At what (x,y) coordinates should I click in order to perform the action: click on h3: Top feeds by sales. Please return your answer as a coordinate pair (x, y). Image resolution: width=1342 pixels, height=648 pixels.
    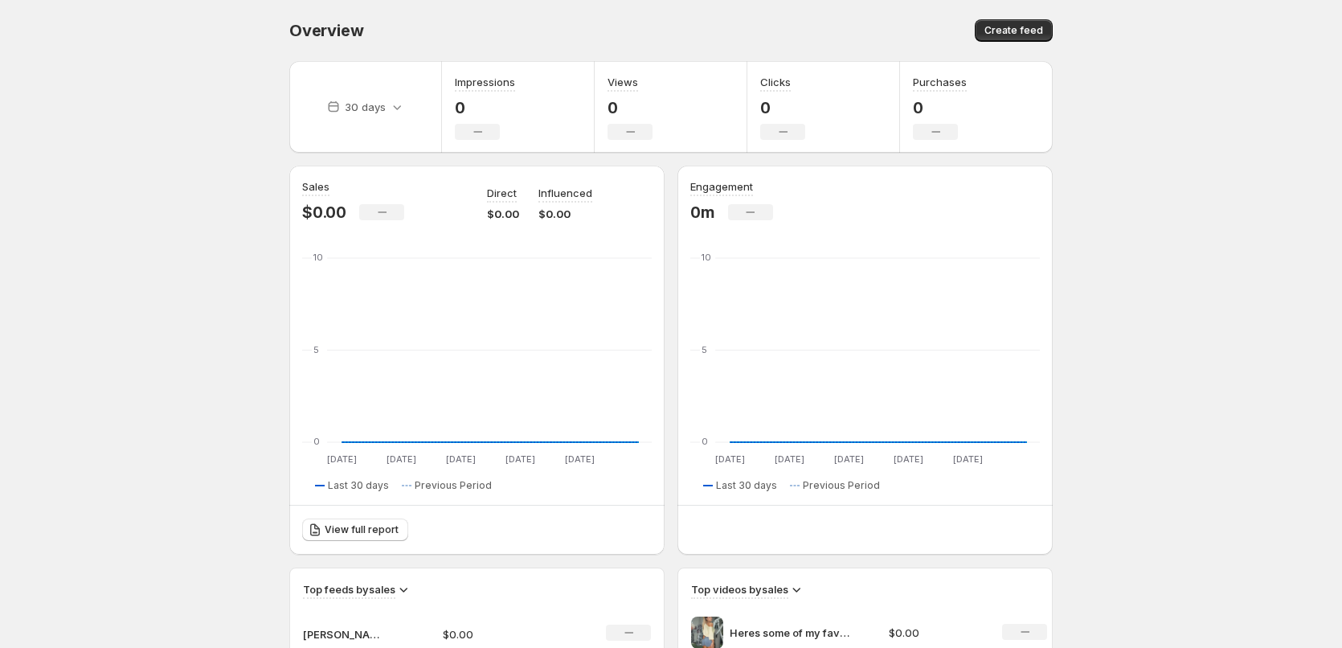
    Looking at the image, I should click on (349, 589).